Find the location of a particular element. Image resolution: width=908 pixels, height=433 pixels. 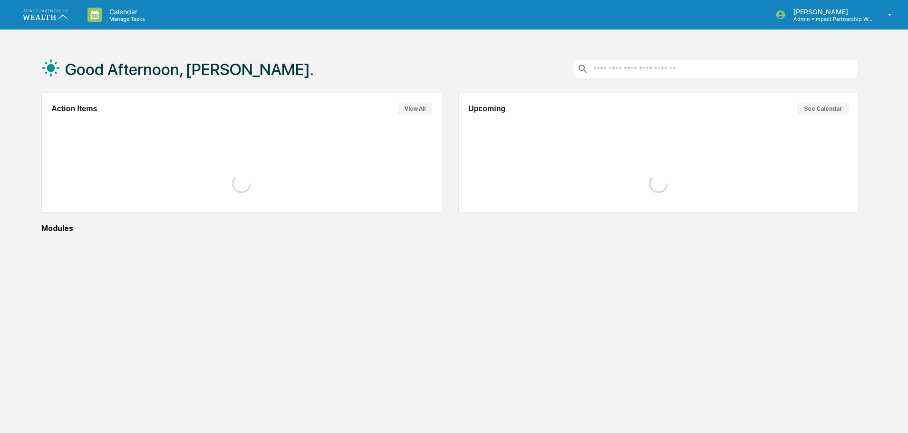

p: Admin • Impact Partnership Wealth is located at coordinates (830, 19).